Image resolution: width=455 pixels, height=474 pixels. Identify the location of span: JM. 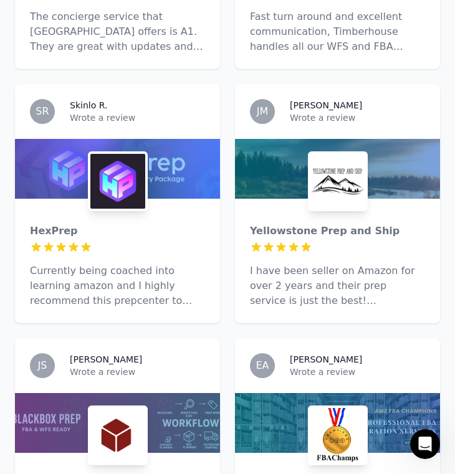
(262, 112).